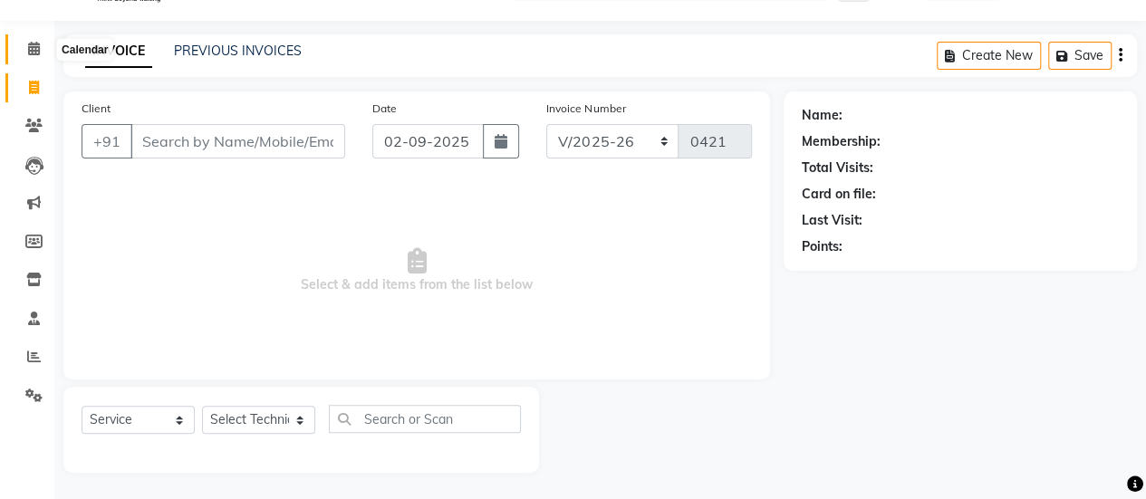 This screenshot has width=1146, height=499. I want to click on input: Search by Name/Mobile/Email/Code, so click(237, 141).